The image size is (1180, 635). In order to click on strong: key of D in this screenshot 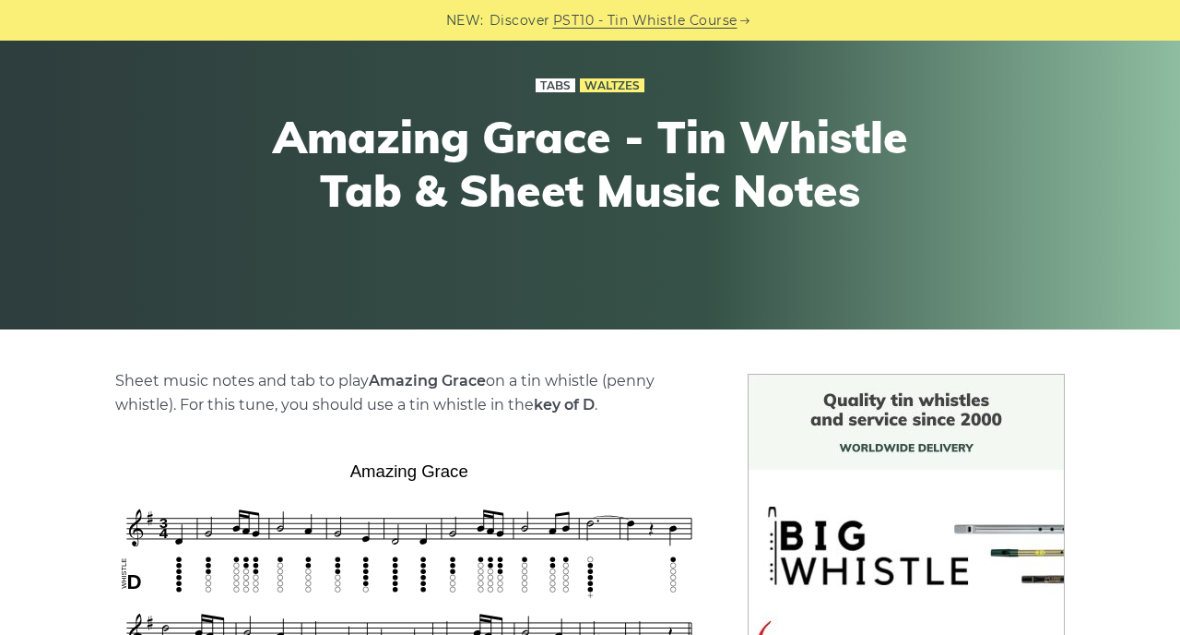, I will do `click(564, 404)`.